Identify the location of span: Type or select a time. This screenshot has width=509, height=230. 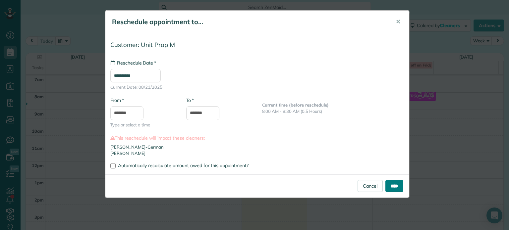
(143, 125).